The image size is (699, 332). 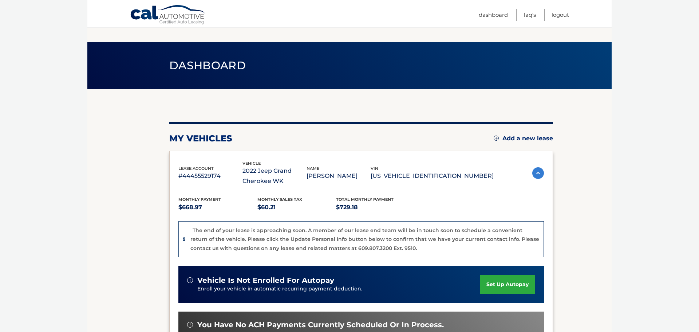 What do you see at coordinates (313, 168) in the screenshot?
I see `span: name` at bounding box center [313, 168].